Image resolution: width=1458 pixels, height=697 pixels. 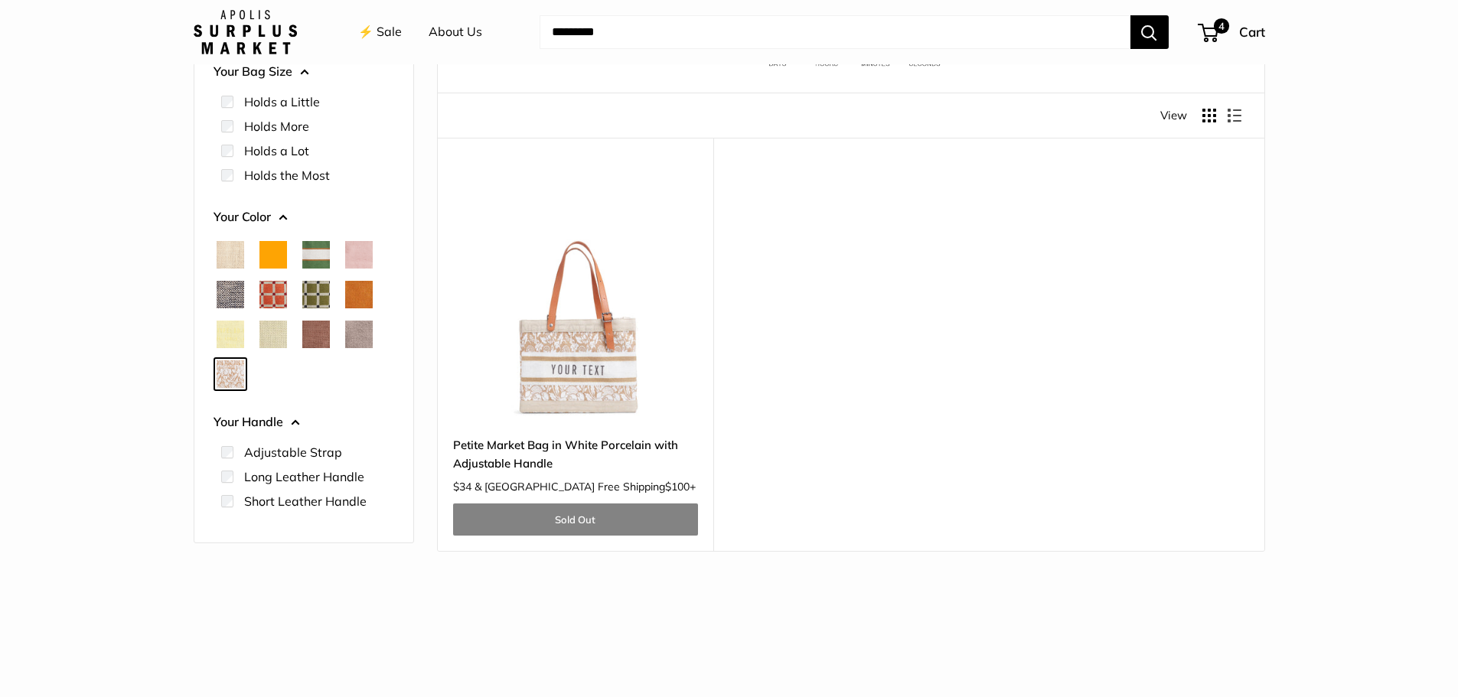 I want to click on label: Short Leather Handle, so click(x=305, y=501).